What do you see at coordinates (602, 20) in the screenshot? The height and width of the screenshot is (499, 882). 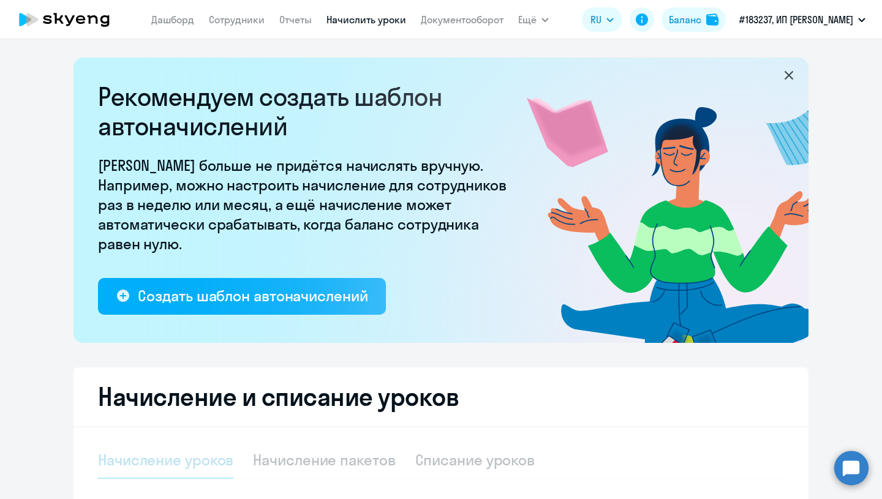 I see `button: RU` at bounding box center [602, 20].